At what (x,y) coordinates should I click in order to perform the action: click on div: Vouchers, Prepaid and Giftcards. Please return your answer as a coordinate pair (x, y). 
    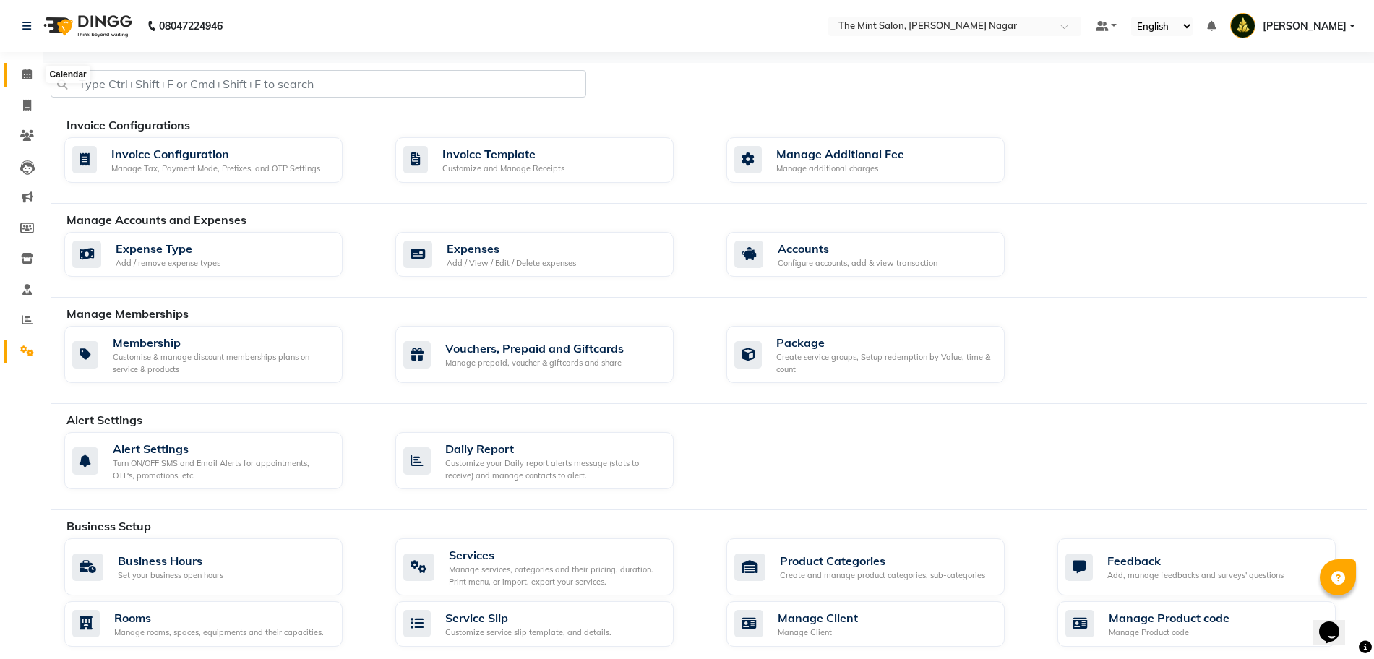
    Looking at the image, I should click on (534, 348).